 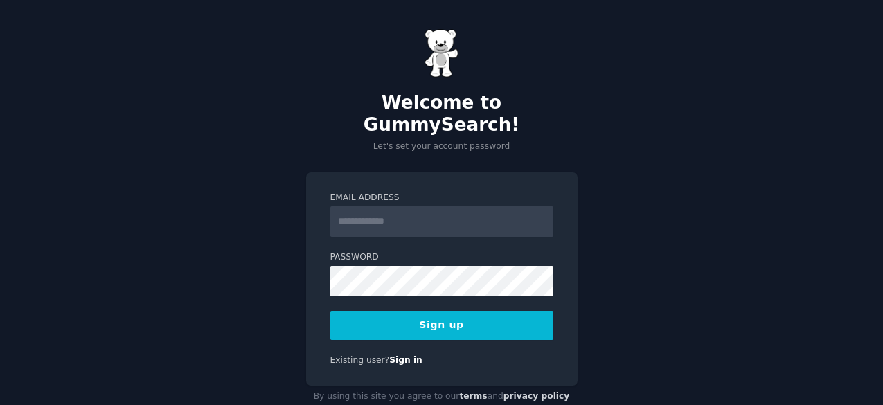 What do you see at coordinates (442, 198) in the screenshot?
I see `label: Email Address` at bounding box center [442, 198].